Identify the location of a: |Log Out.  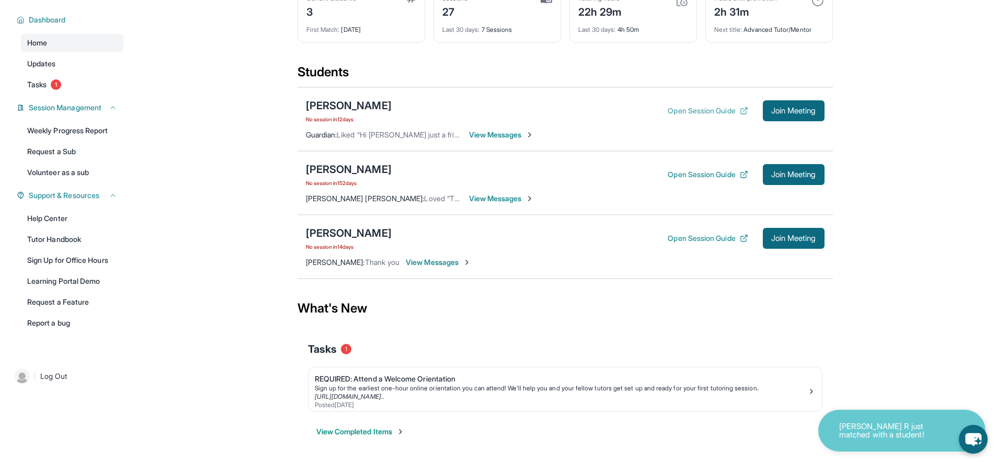
(67, 376).